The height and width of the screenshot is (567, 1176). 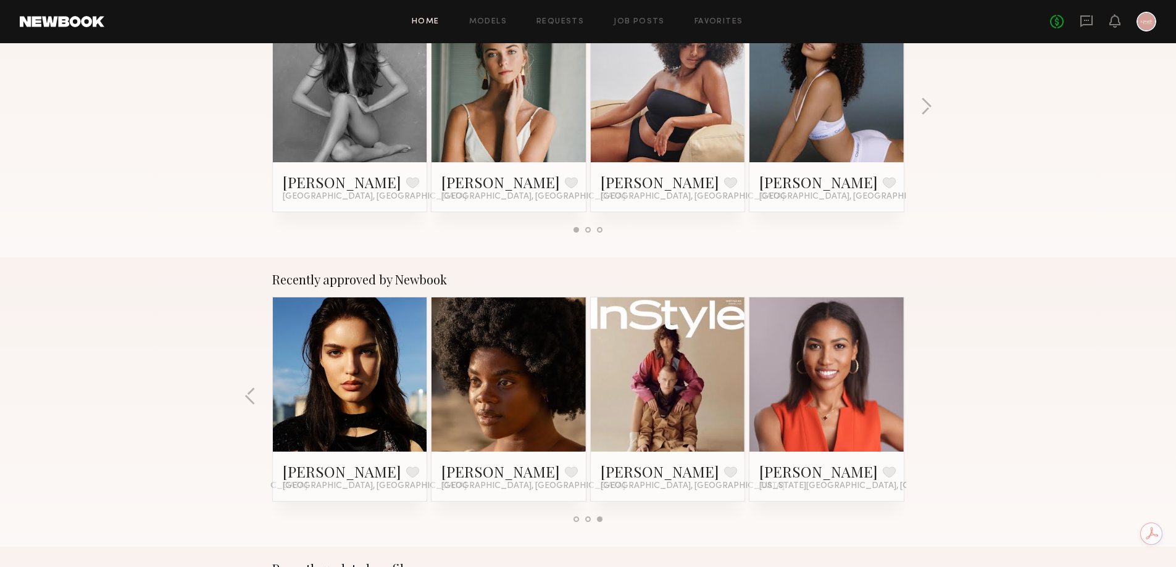 What do you see at coordinates (588, 280) in the screenshot?
I see `div: Recently approved by Newbook` at bounding box center [588, 280].